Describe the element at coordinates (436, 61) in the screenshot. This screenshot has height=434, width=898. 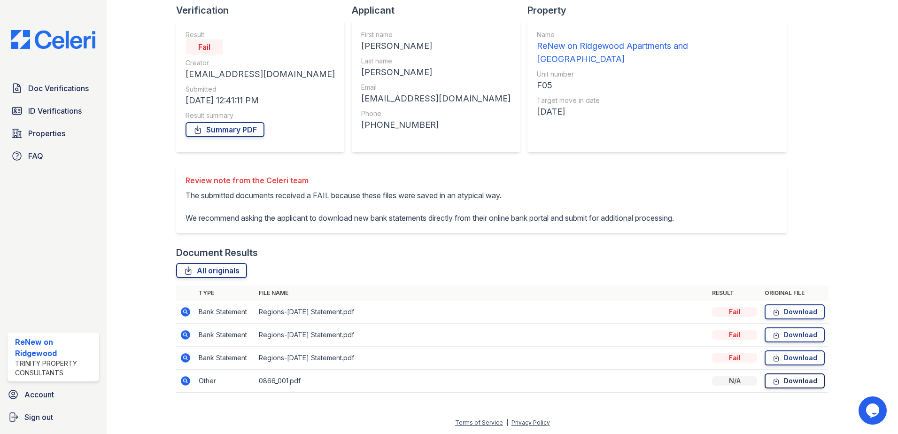
I see `div: Last name` at that location.